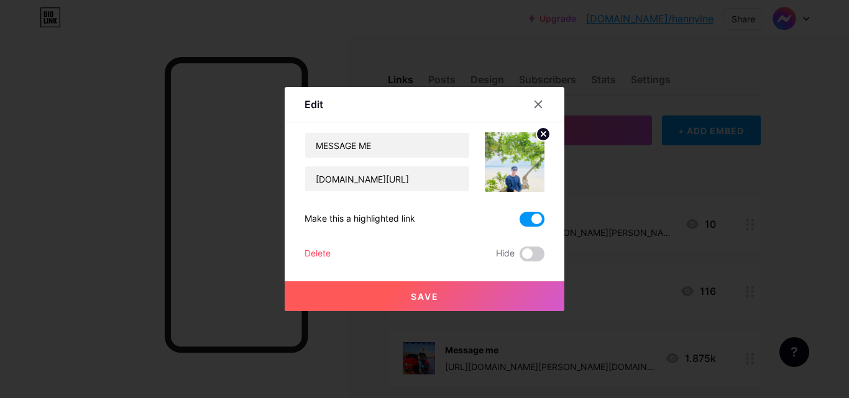  What do you see at coordinates (387, 179) in the screenshot?
I see `input: URL` at bounding box center [387, 179].